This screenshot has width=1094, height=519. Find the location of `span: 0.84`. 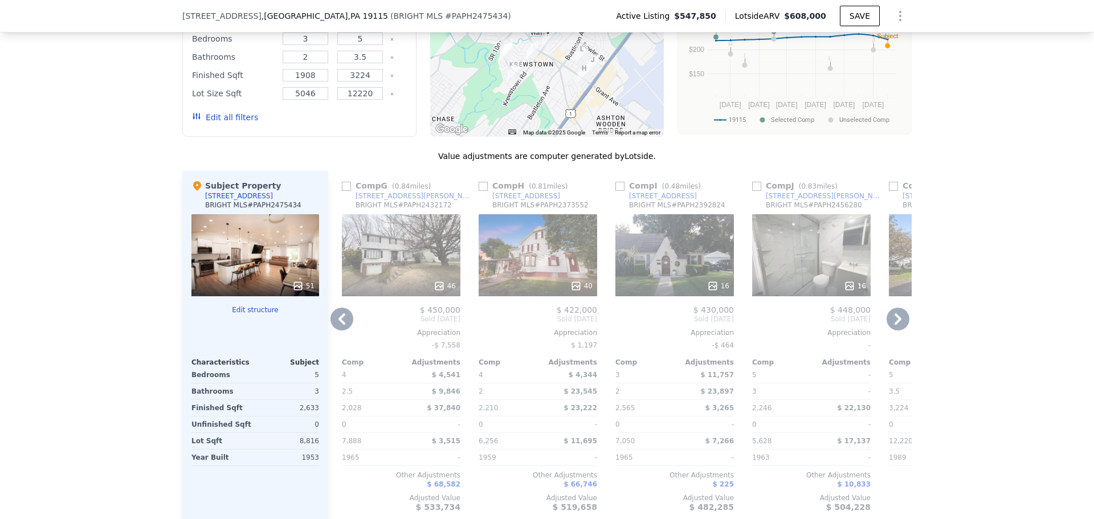

span: 0.84 is located at coordinates (402, 186).